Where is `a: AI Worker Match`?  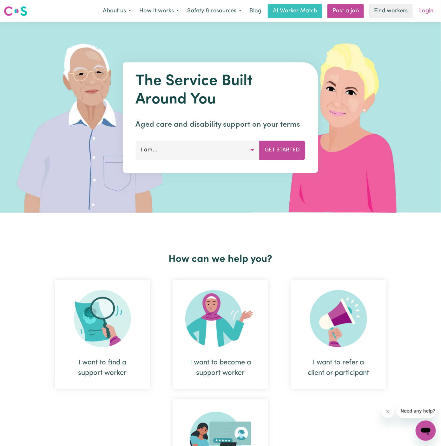 a: AI Worker Match is located at coordinates (295, 11).